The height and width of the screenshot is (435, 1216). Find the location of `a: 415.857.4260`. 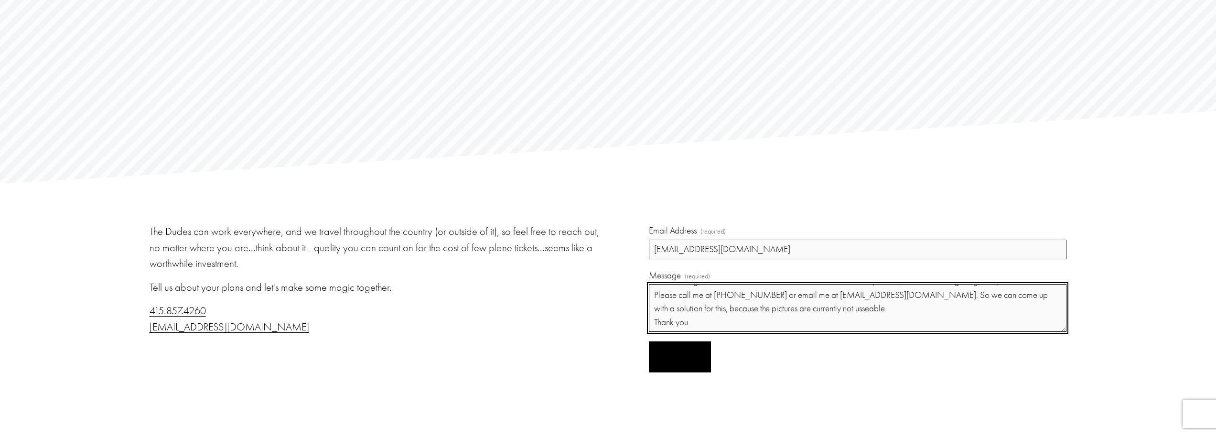

a: 415.857.4260 is located at coordinates (178, 311).